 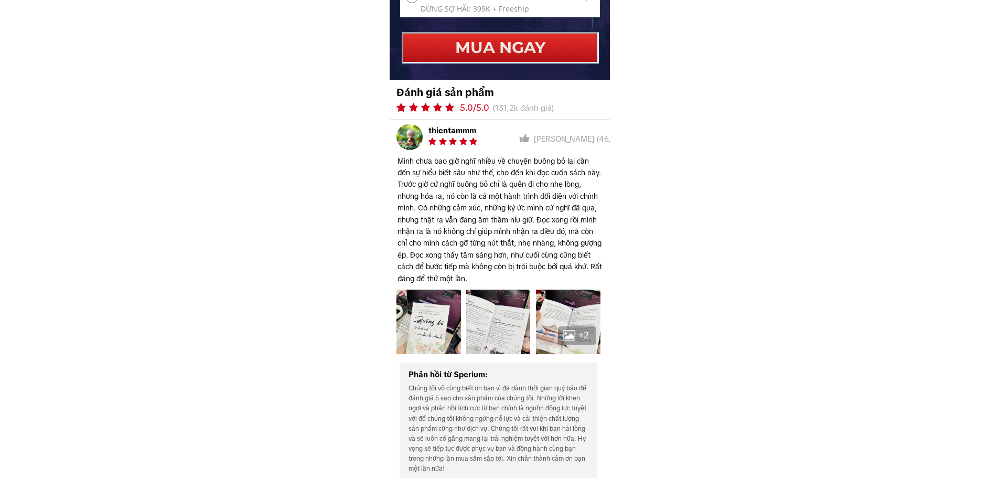 I want to click on h3: thientammm, so click(x=481, y=131).